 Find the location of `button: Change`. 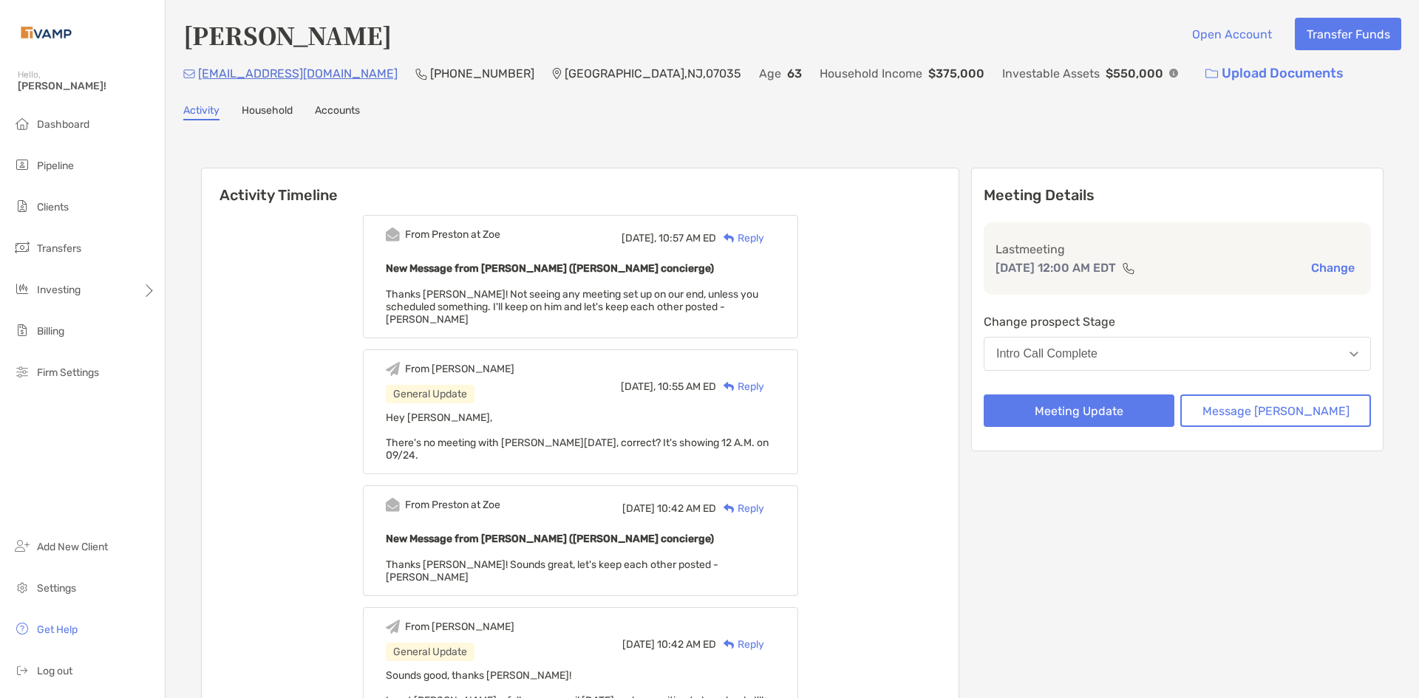

button: Change is located at coordinates (1332, 267).